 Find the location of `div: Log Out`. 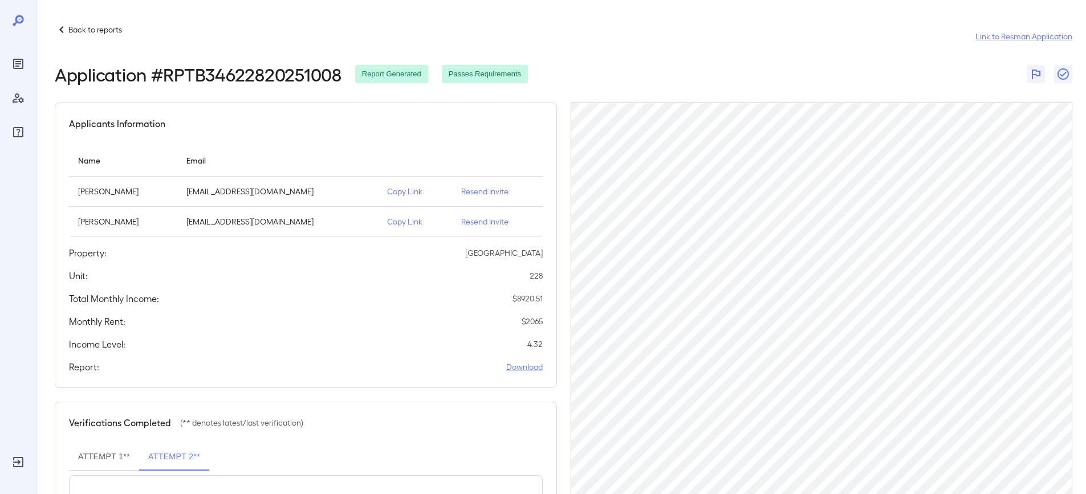

div: Log Out is located at coordinates (18, 462).